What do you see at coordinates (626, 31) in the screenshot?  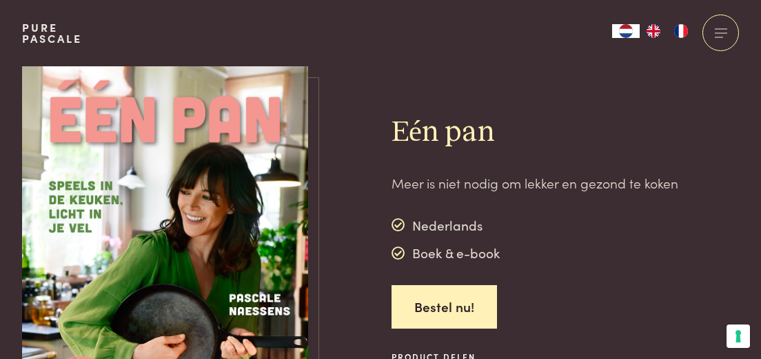 I see `div: Language` at bounding box center [626, 31].